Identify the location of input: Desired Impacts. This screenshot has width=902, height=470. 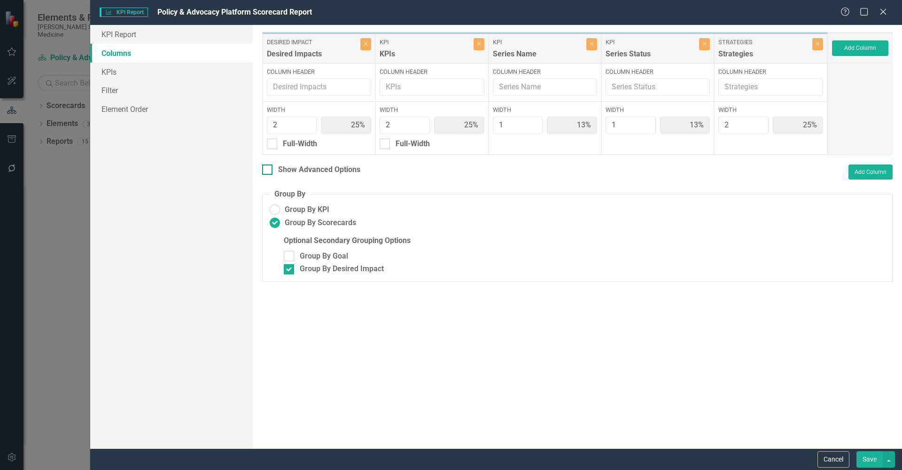
(319, 87).